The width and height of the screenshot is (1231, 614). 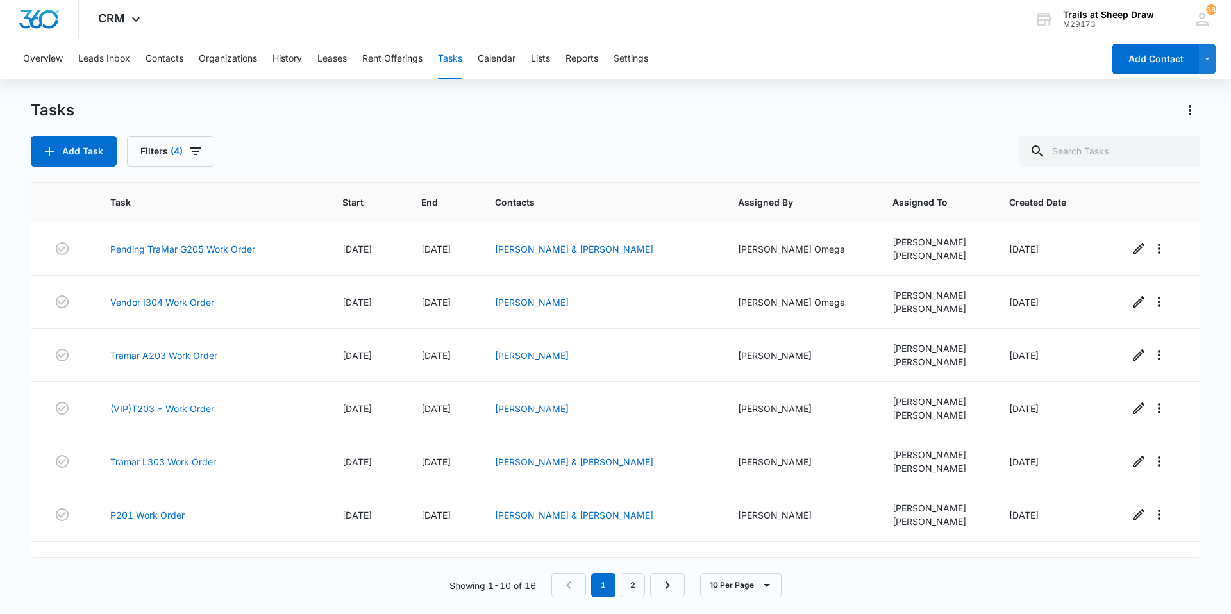 I want to click on a: Tramar L303 Work Order, so click(x=163, y=462).